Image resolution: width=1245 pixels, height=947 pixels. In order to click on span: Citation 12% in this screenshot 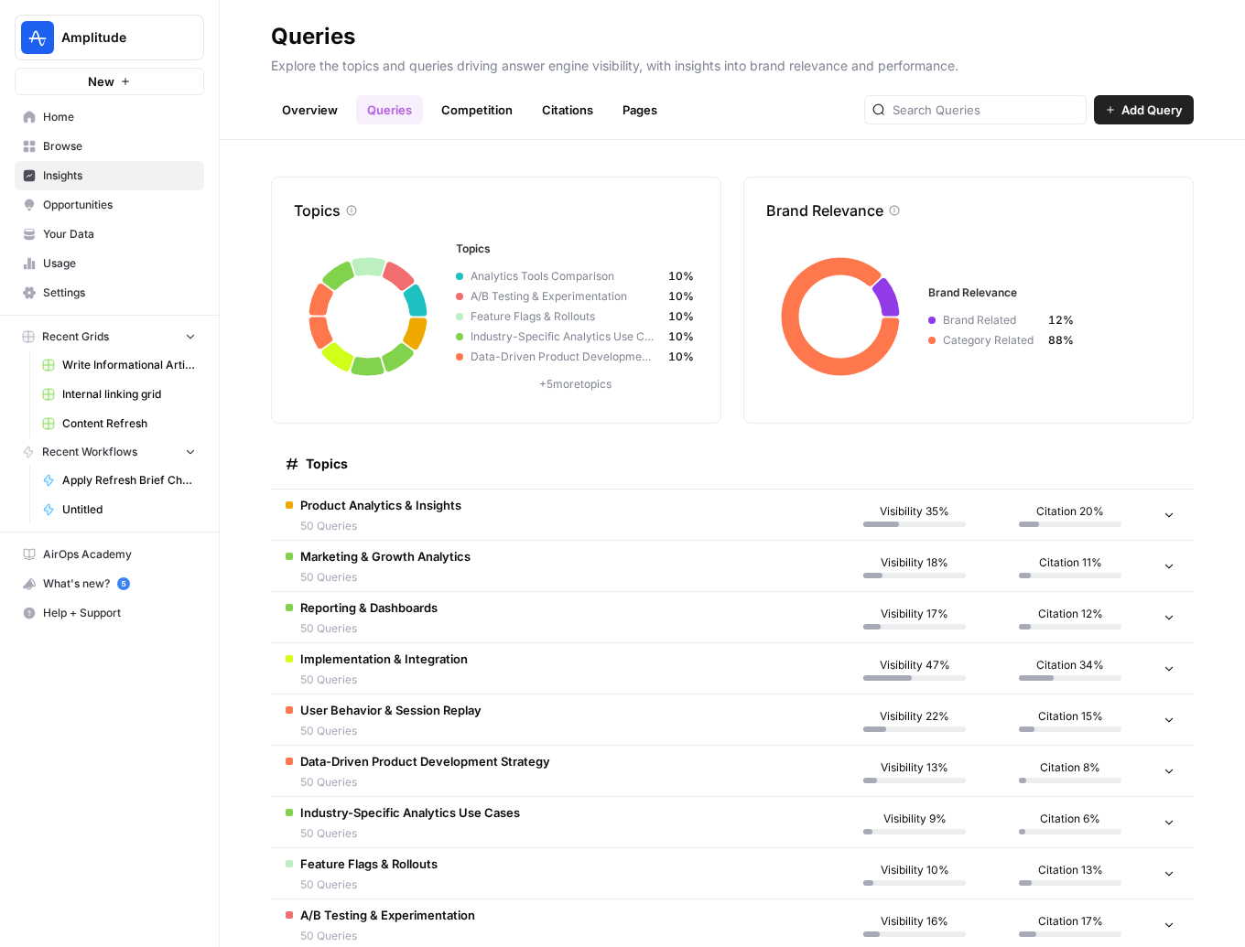, I will do `click(1070, 614)`.